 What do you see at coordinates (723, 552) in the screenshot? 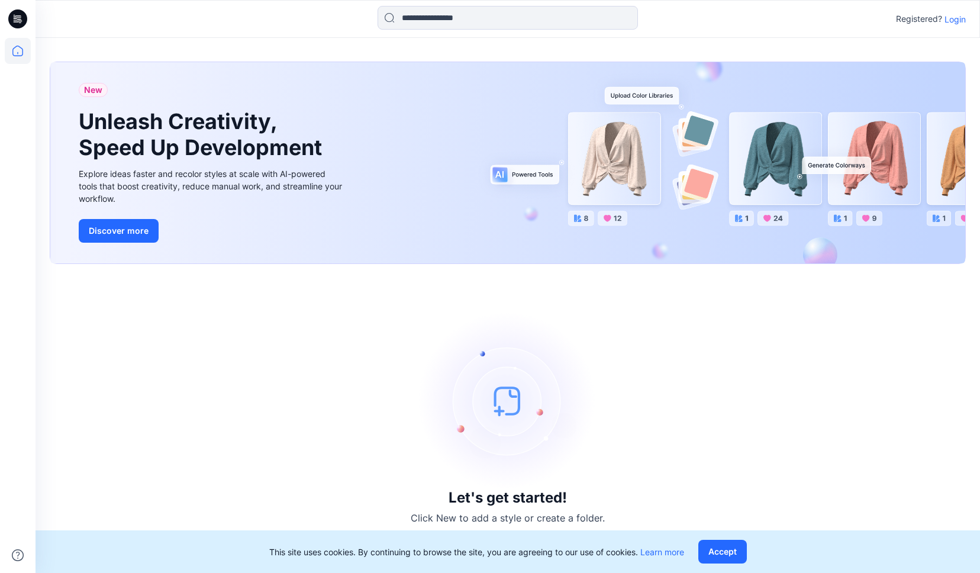
I see `button: Accept` at bounding box center [723, 552].